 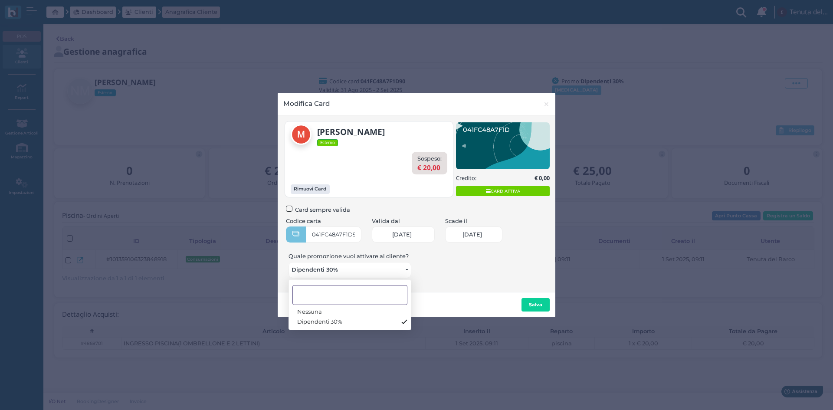 What do you see at coordinates (334, 234) in the screenshot?
I see `input: Codice card` at bounding box center [334, 234].